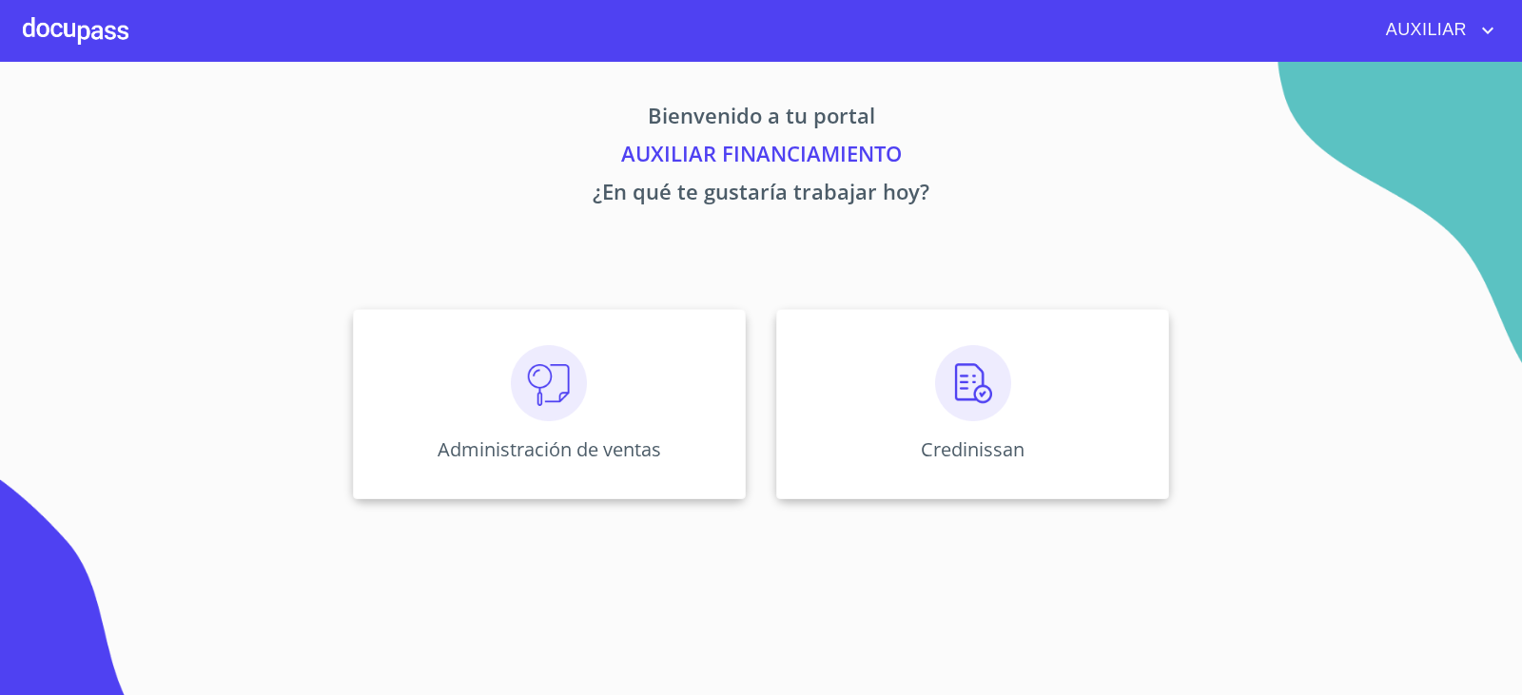 The width and height of the screenshot is (1522, 695). What do you see at coordinates (1435, 30) in the screenshot?
I see `button: account of current user` at bounding box center [1435, 30].